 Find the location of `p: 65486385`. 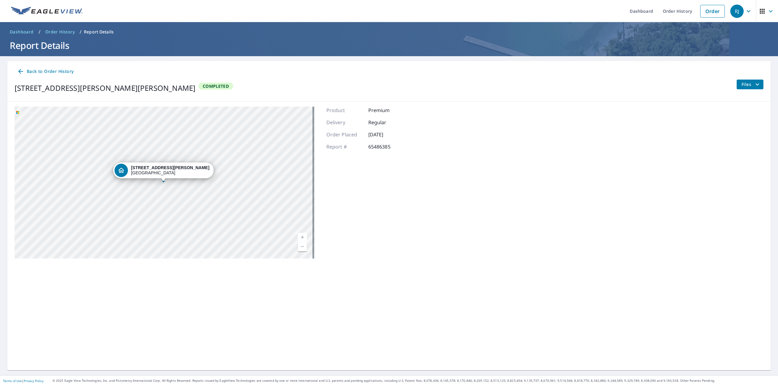

p: 65486385 is located at coordinates (386, 147).